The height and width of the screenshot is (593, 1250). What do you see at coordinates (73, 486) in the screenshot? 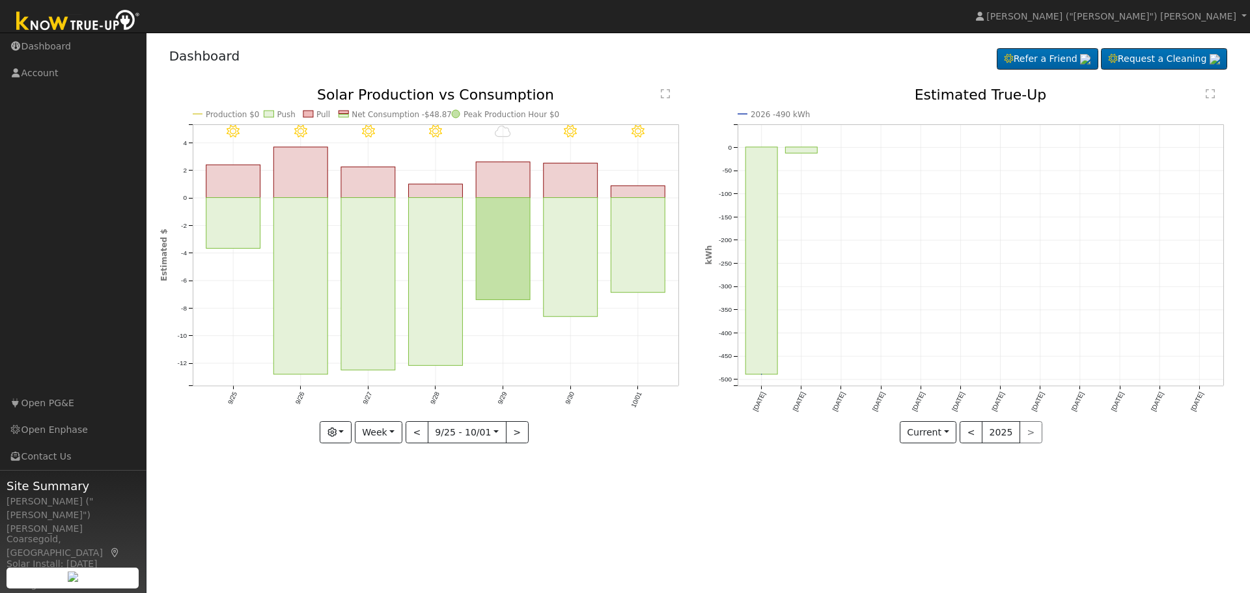
I see `span: Site Summary` at bounding box center [73, 486].